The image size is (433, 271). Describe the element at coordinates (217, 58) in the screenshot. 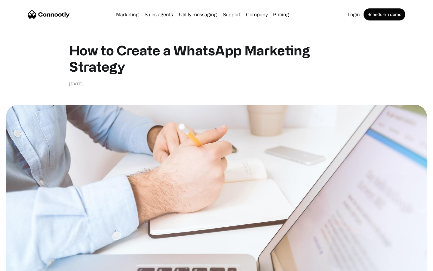

I see `h1: How to Create a WhatsApp Marketing Strategy` at that location.